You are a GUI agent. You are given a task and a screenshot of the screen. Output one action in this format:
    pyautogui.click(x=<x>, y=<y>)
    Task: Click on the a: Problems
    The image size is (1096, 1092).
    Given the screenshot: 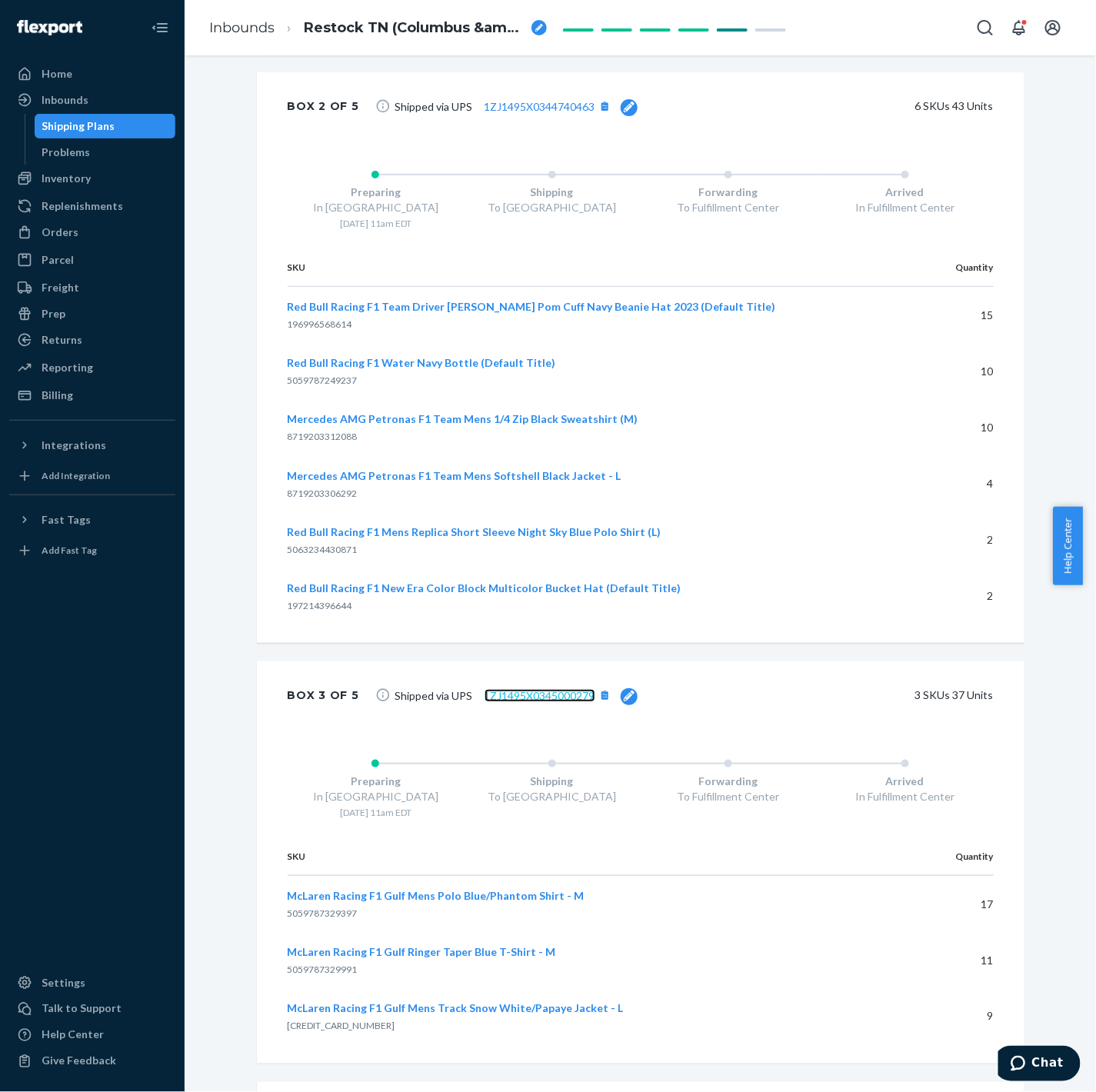 What is the action you would take?
    pyautogui.click(x=105, y=152)
    